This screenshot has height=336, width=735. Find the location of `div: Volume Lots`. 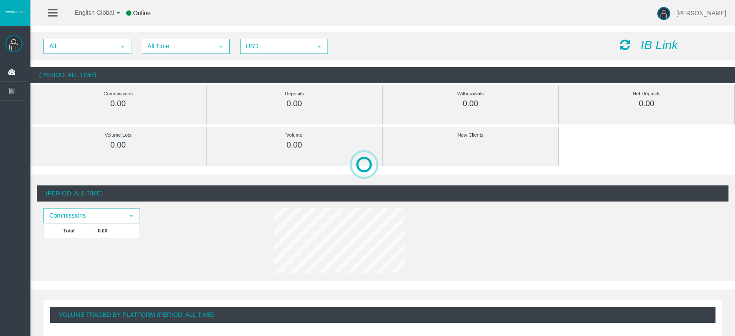

div: Volume Lots is located at coordinates (118, 135).